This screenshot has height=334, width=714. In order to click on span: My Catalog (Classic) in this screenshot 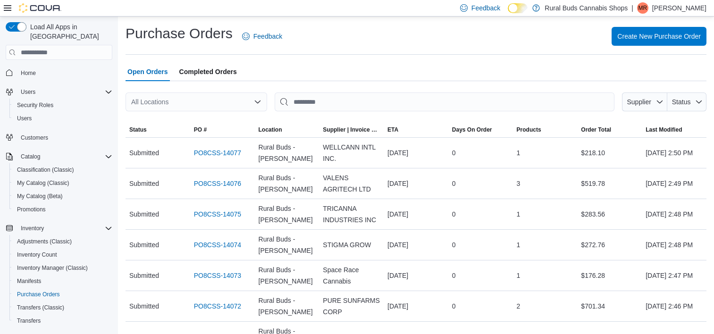, I will do `click(43, 183)`.